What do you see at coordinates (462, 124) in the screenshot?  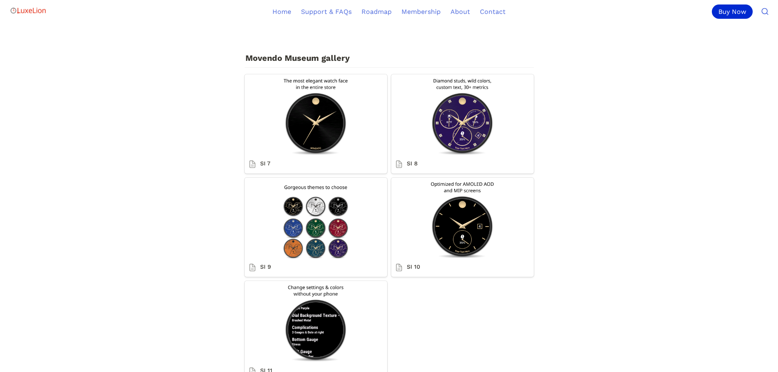 I see `a: SI 8` at bounding box center [462, 124].